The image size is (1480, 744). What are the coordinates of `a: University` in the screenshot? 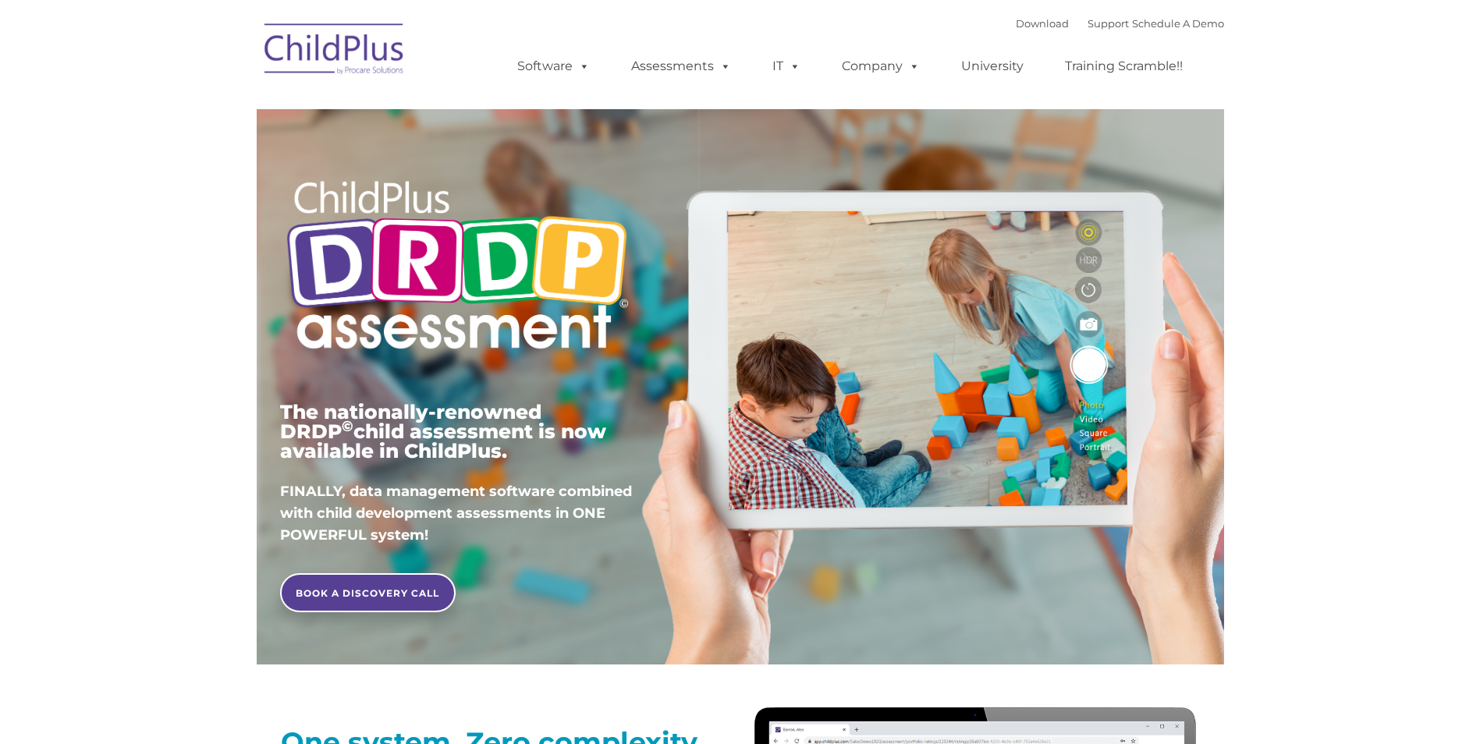 It's located at (992, 66).